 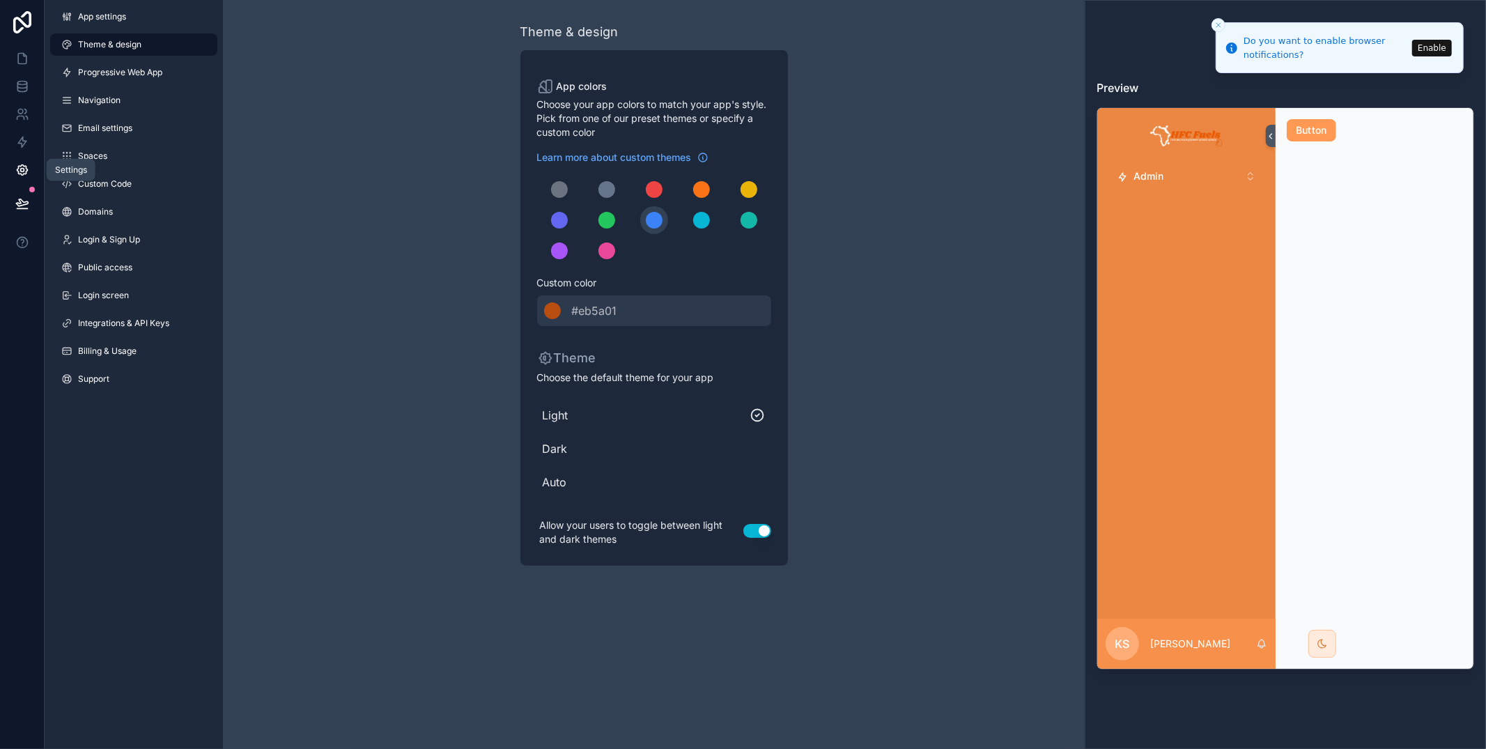 What do you see at coordinates (1148, 176) in the screenshot?
I see `span: Admin` at bounding box center [1148, 176].